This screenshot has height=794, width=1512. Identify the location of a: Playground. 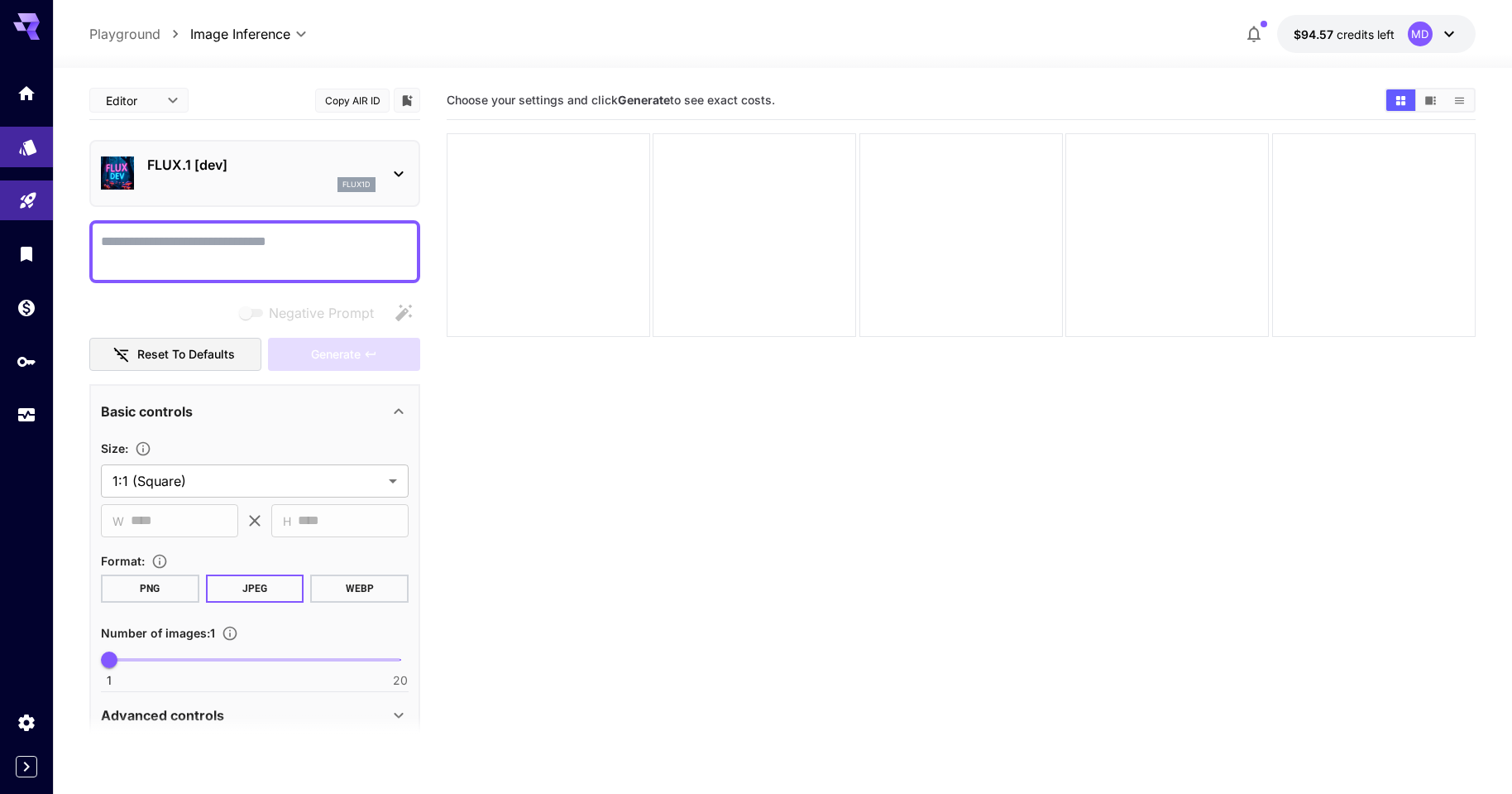
(125, 34).